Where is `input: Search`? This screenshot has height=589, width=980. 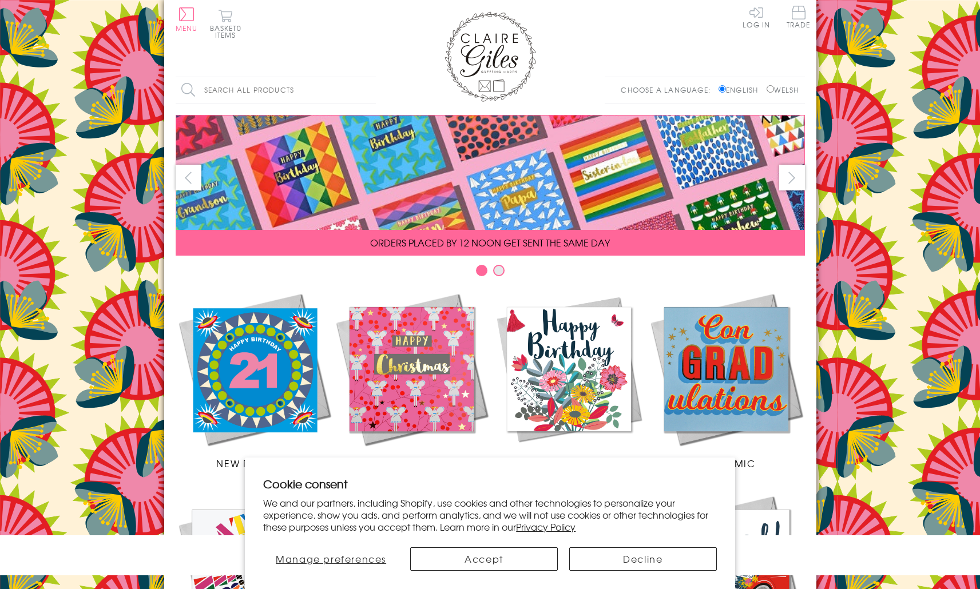
input: Search is located at coordinates (370, 90).